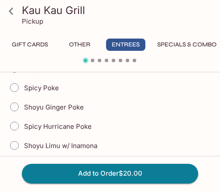 The height and width of the screenshot is (191, 220). Describe the element at coordinates (126, 45) in the screenshot. I see `button: Entrees` at that location.